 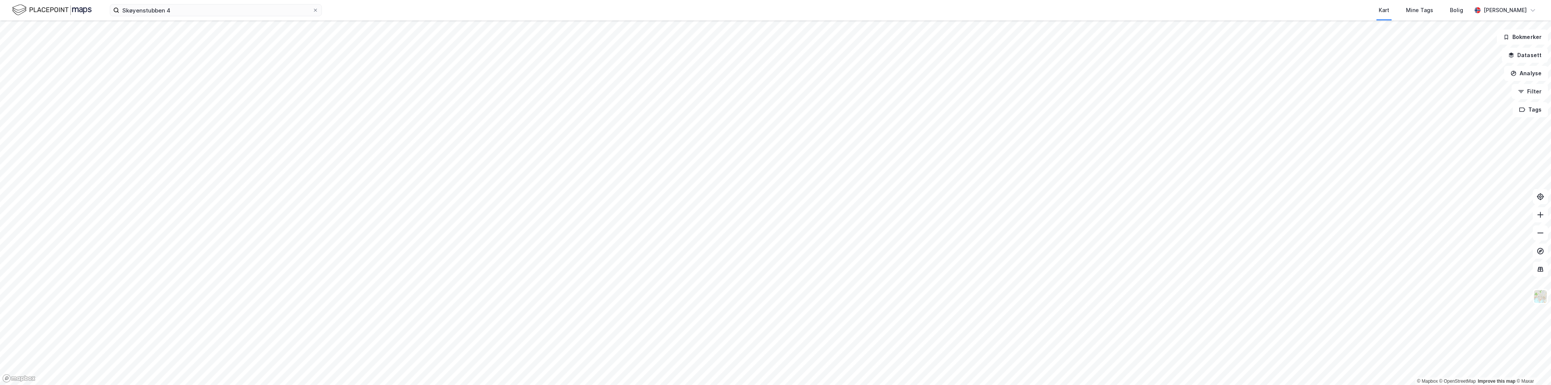 What do you see at coordinates (1529, 92) in the screenshot?
I see `button: Filter` at bounding box center [1529, 92].